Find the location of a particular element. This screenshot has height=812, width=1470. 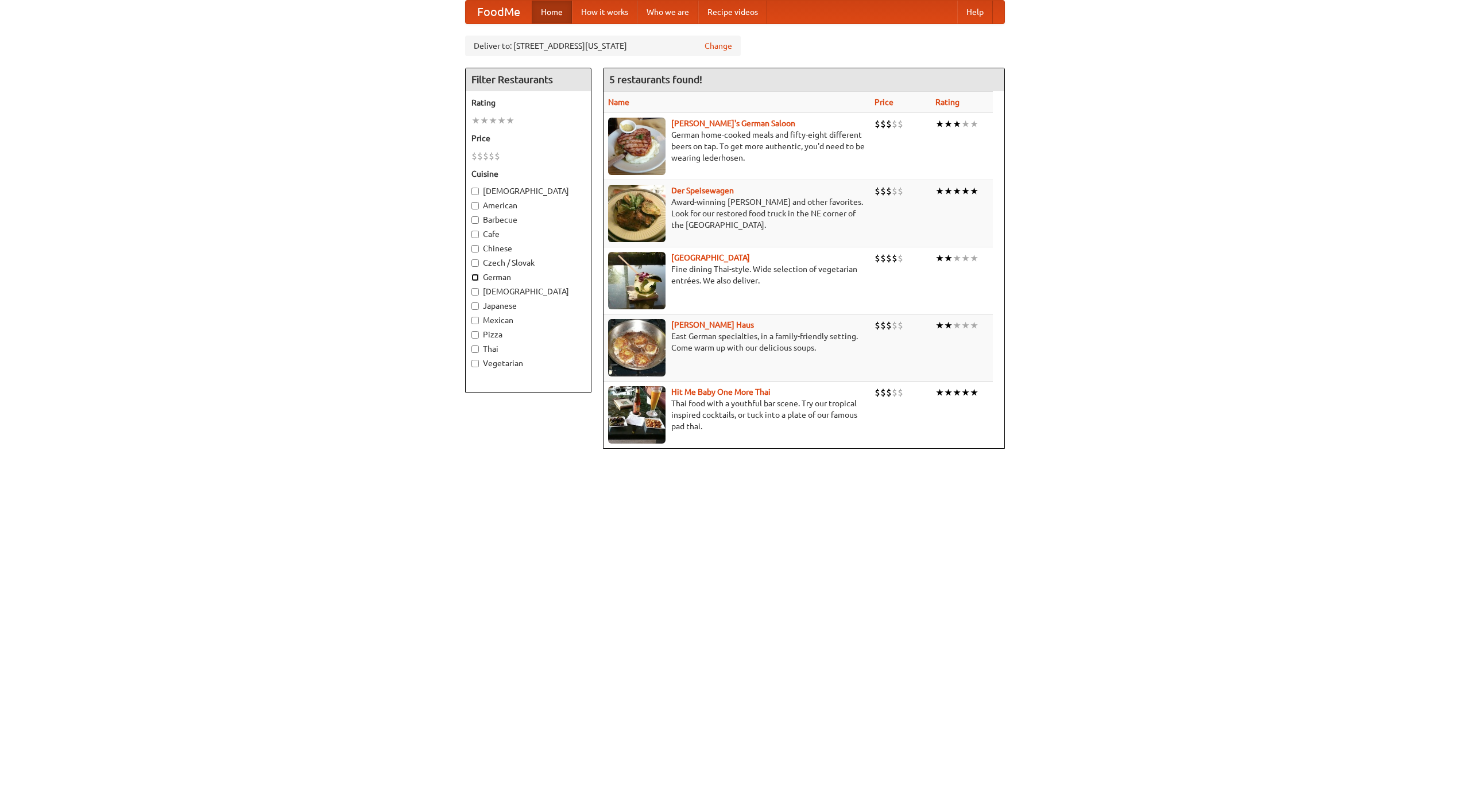

img: babythai.jpg is located at coordinates (637, 415).